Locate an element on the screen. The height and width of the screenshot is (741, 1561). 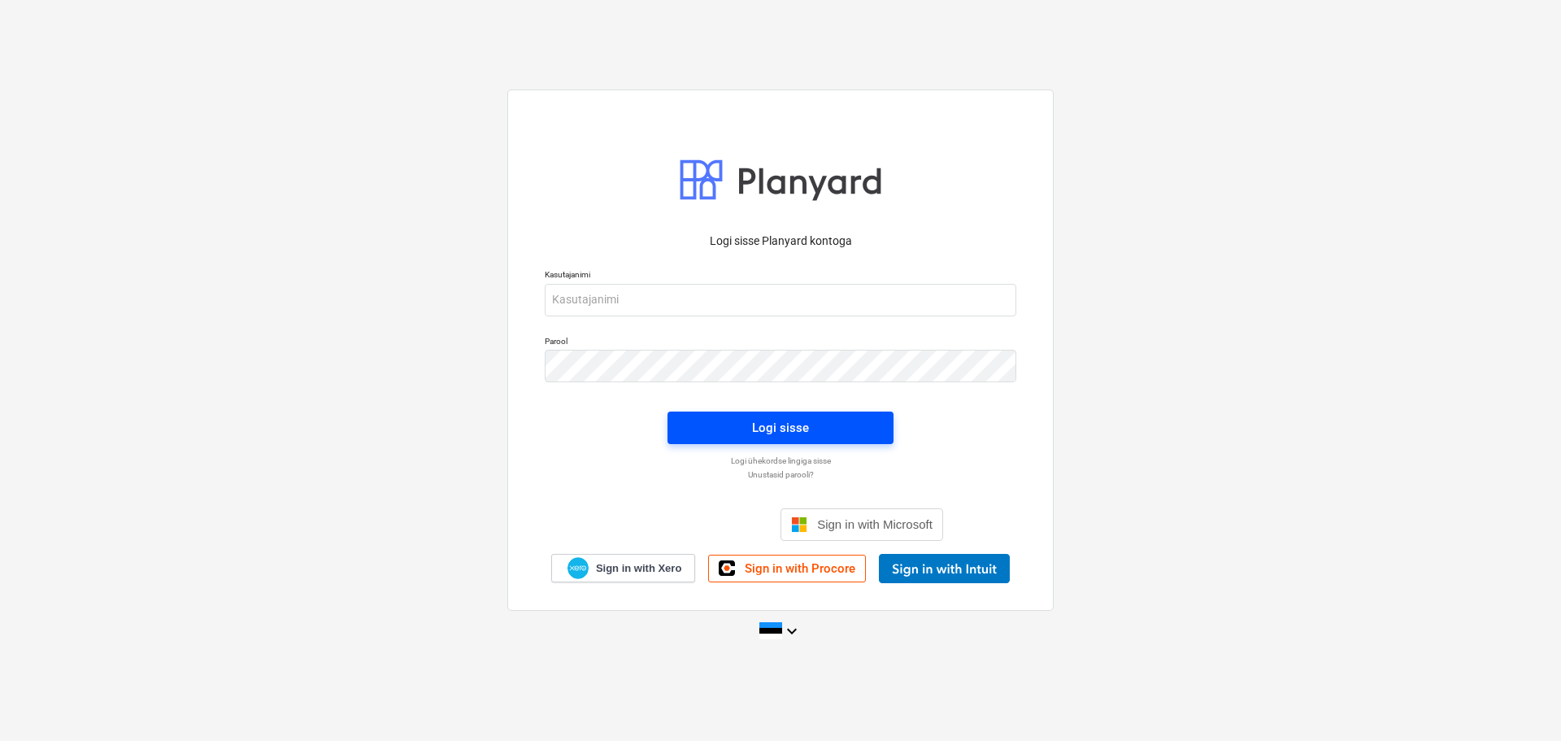
span: Sign in with Procore is located at coordinates (800, 568).